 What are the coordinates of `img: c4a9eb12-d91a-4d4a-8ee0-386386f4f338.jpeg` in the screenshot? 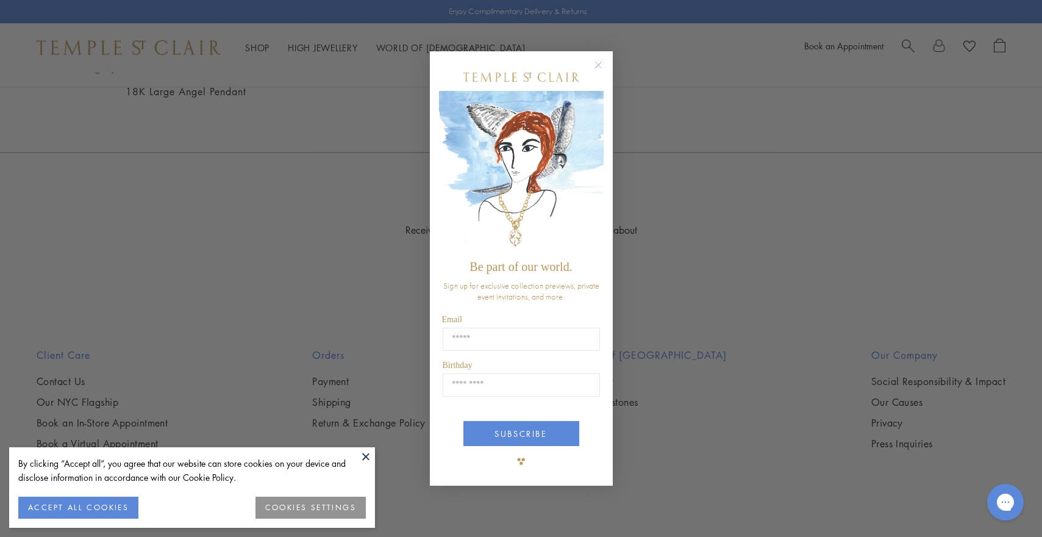 It's located at (522, 172).